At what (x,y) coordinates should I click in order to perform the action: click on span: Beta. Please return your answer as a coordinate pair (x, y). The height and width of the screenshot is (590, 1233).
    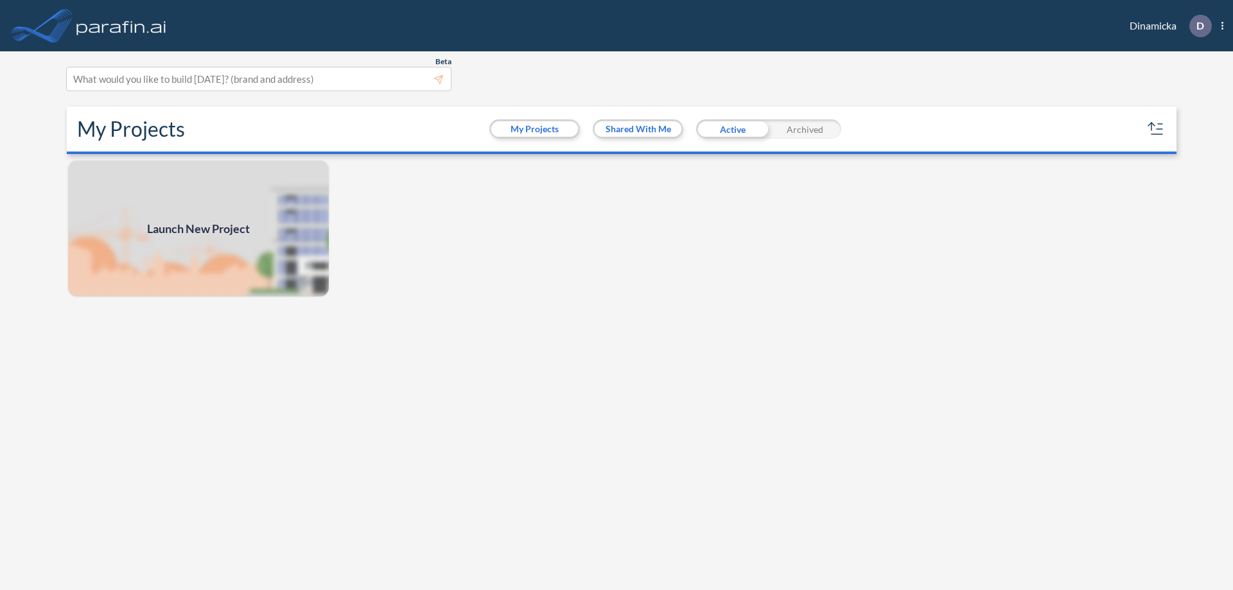
    Looking at the image, I should click on (443, 62).